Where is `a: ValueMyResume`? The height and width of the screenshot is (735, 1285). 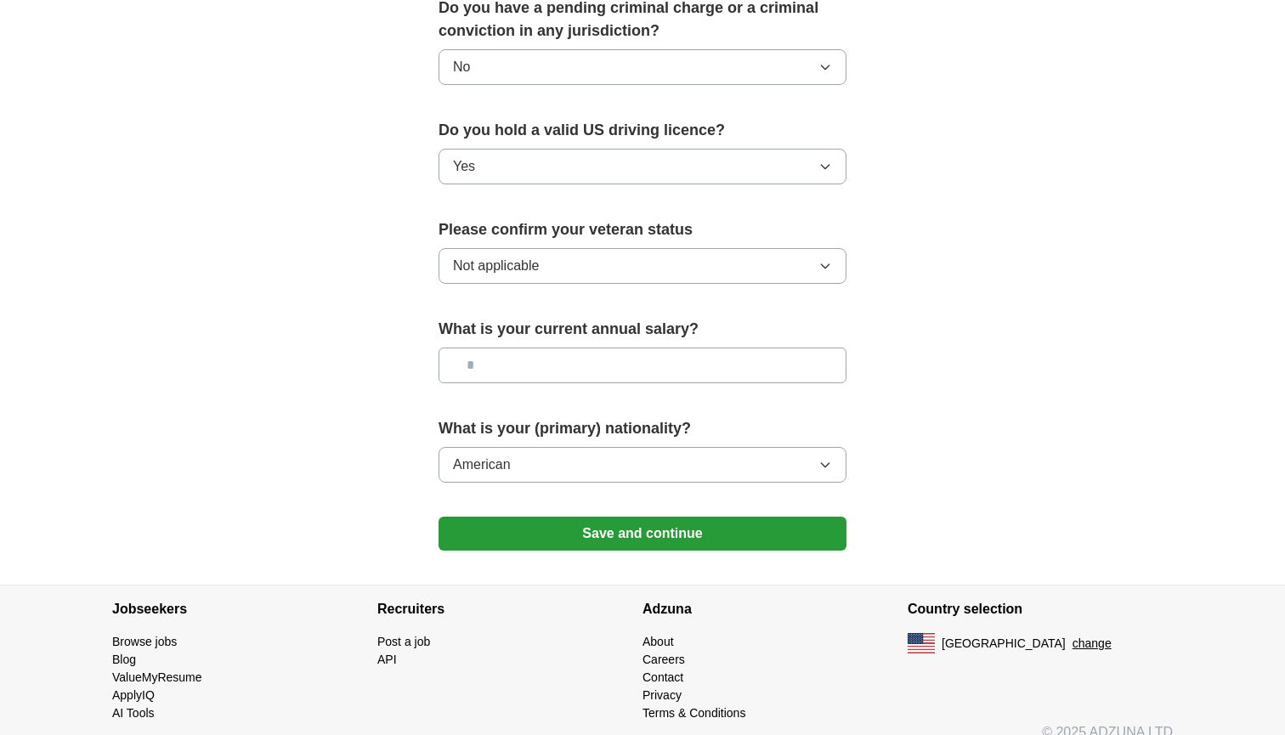
a: ValueMyResume is located at coordinates (157, 677).